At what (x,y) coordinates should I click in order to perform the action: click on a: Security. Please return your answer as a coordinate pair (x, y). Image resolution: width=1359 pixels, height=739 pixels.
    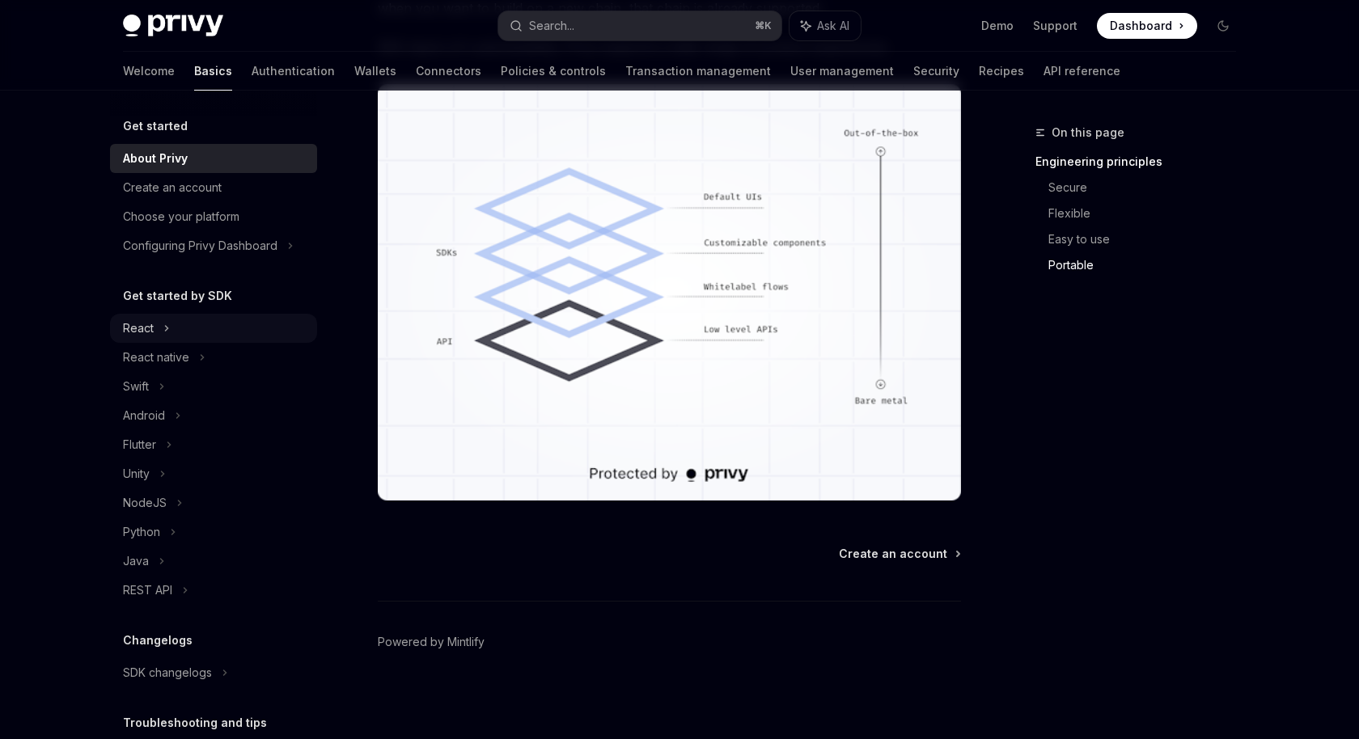
    Looking at the image, I should click on (936, 71).